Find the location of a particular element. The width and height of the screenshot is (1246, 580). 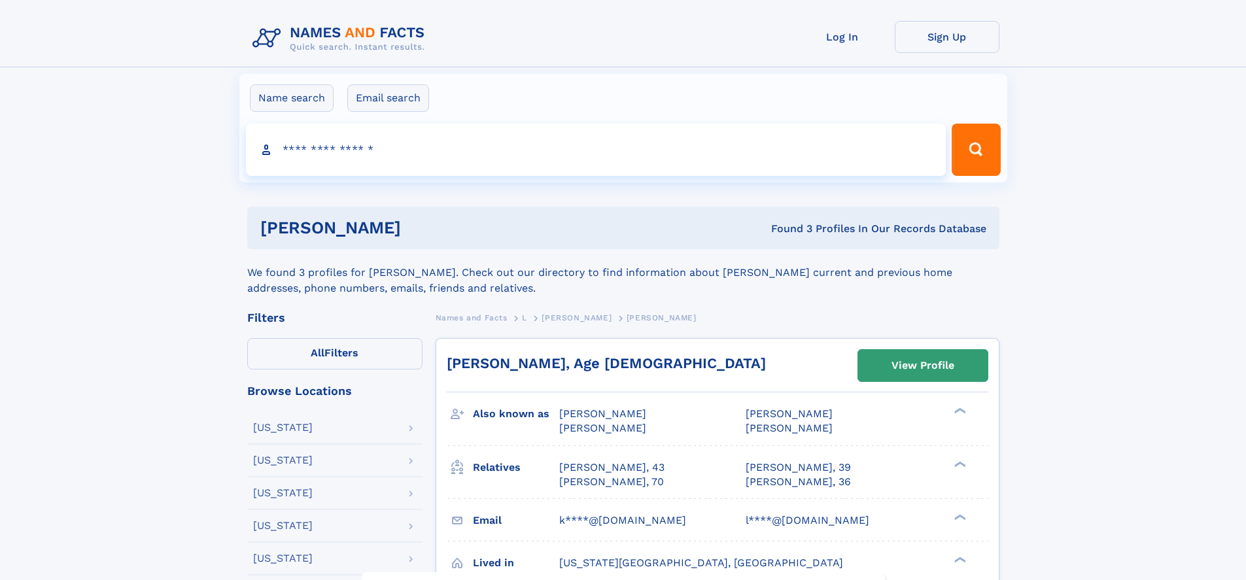

span: All is located at coordinates (317, 352).